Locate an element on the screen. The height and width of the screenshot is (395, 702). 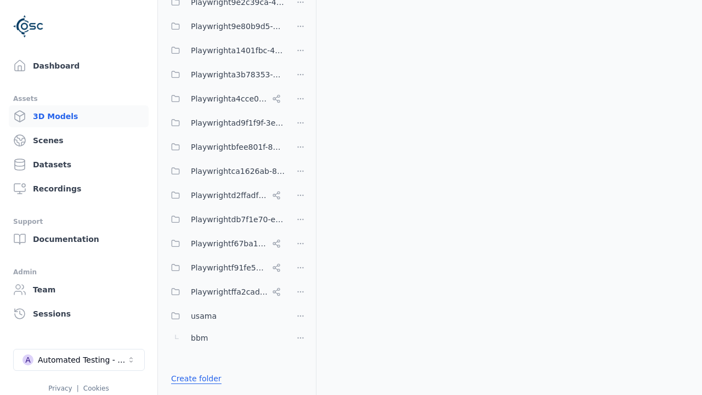
span: Playwrightdb7f1e70-e54d-4da7-b38d-464ac70cc2ba is located at coordinates (238, 219).